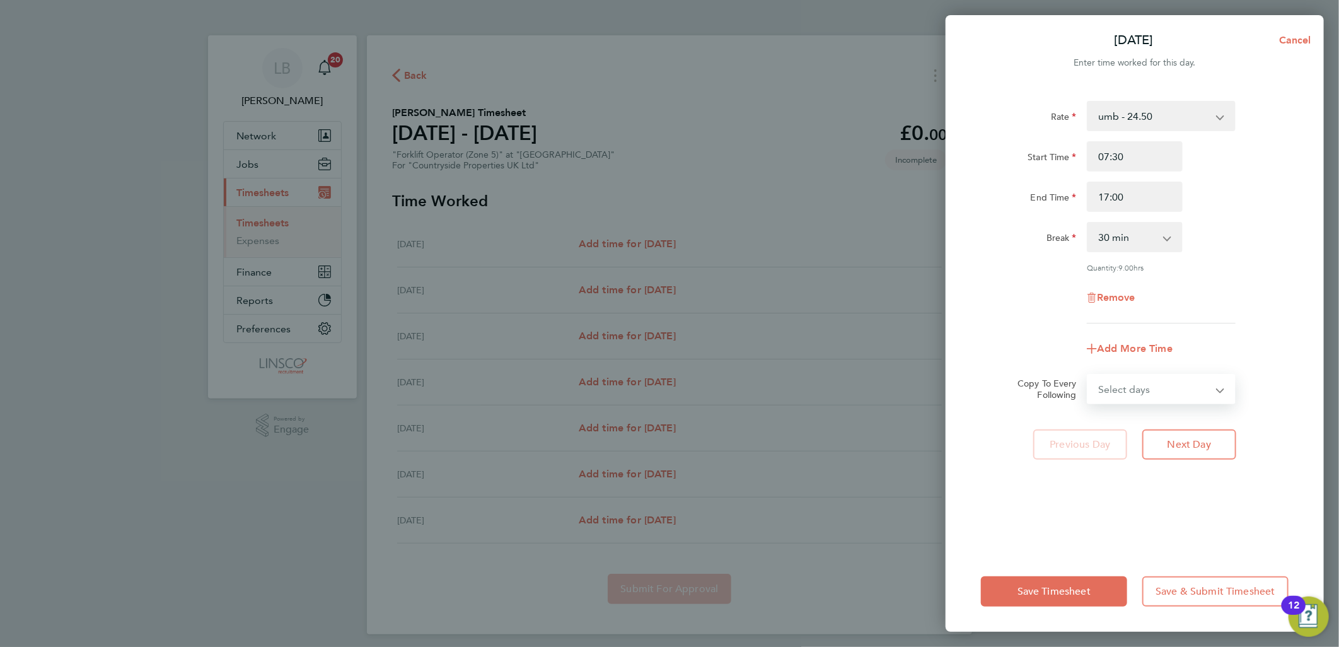 This screenshot has width=1339, height=647. What do you see at coordinates (1053, 199) in the screenshot?
I see `label: End Time` at bounding box center [1053, 199].